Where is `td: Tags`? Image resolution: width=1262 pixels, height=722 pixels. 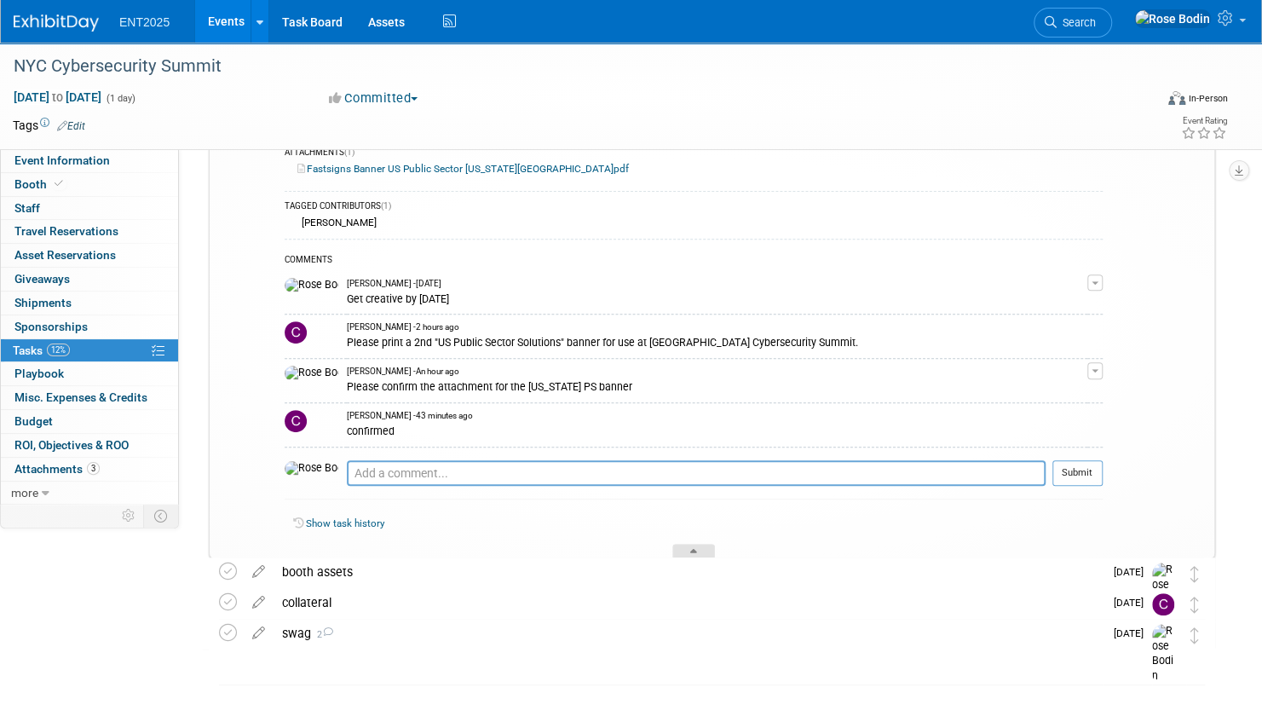 td: Tags is located at coordinates (49, 125).